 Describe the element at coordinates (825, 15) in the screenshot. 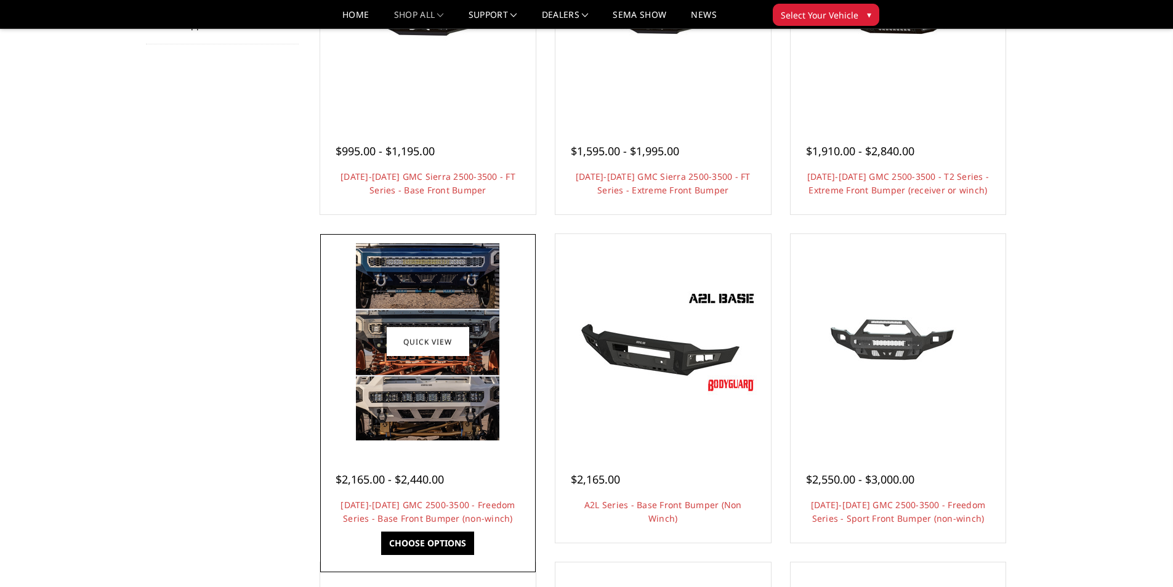

I see `button: Select Your Vehicle` at that location.